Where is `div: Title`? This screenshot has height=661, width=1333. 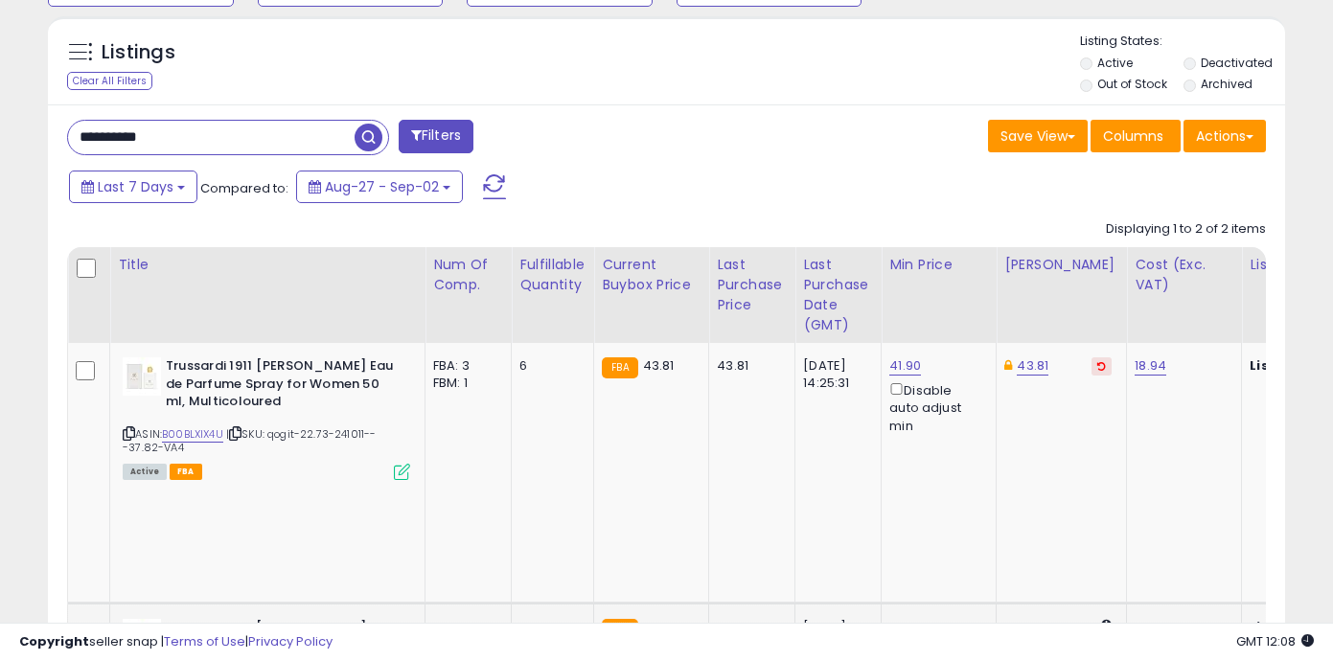 div: Title is located at coordinates (267, 264).